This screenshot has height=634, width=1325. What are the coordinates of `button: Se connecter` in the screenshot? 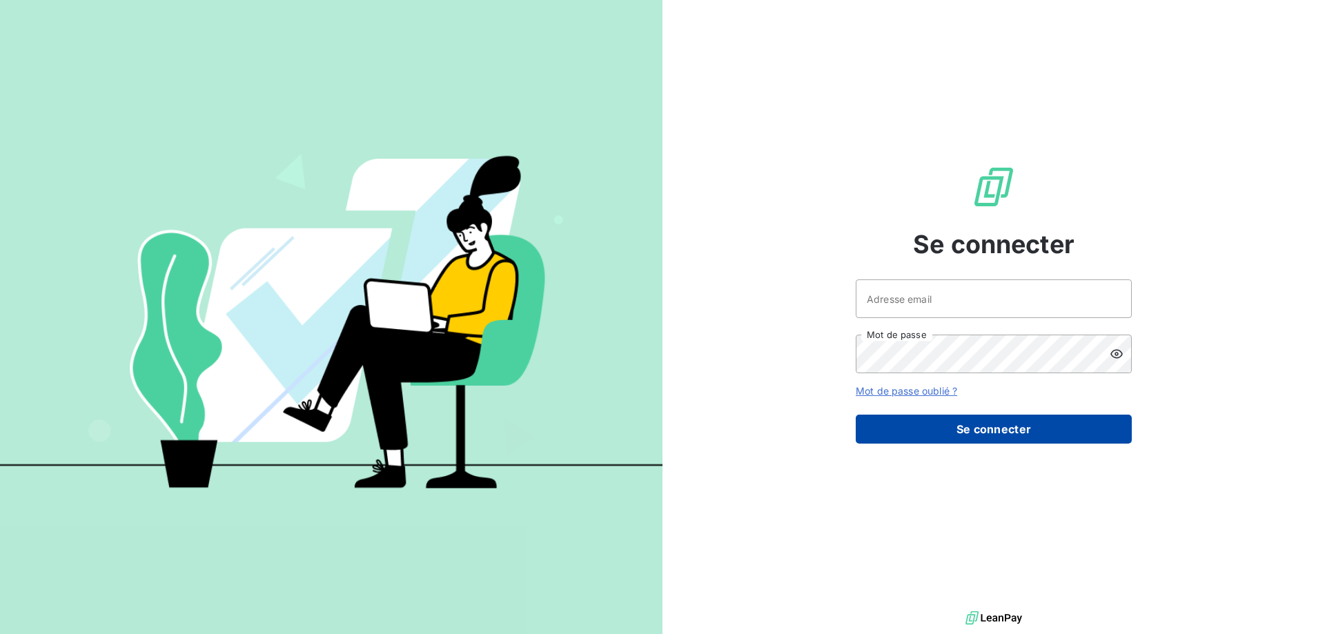 It's located at (994, 429).